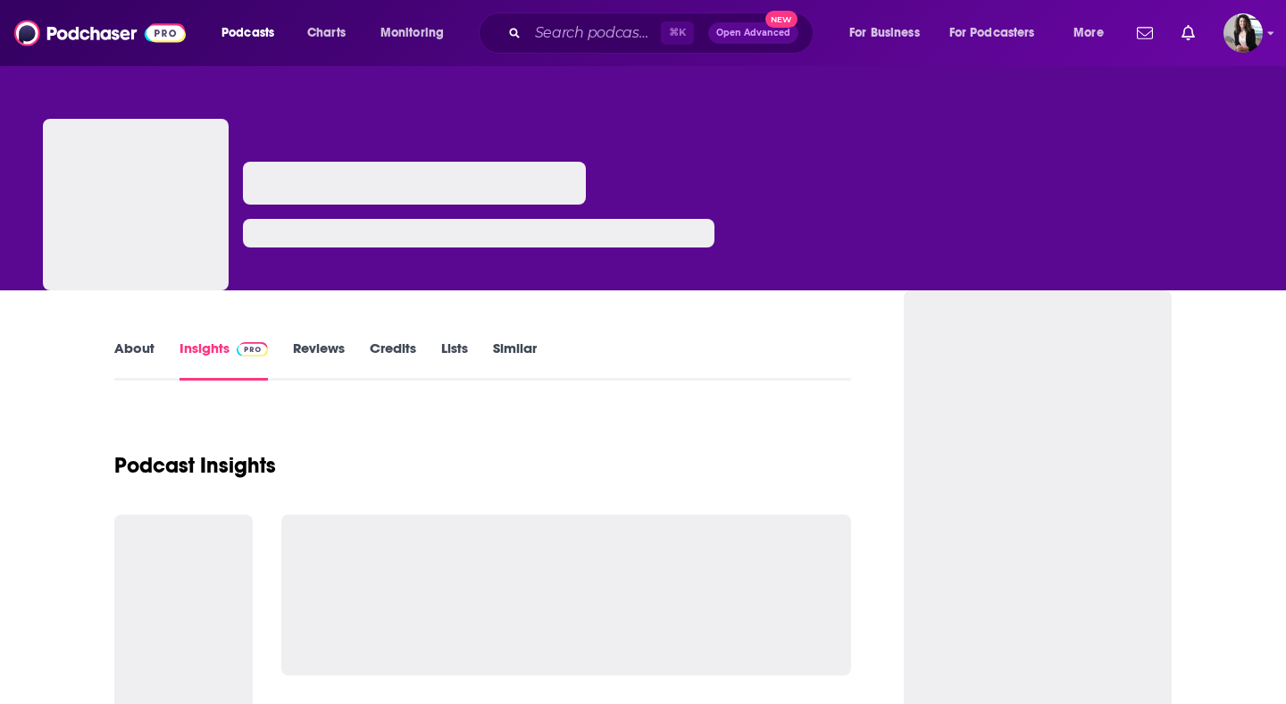  What do you see at coordinates (247, 33) in the screenshot?
I see `span: Podcasts` at bounding box center [247, 33].